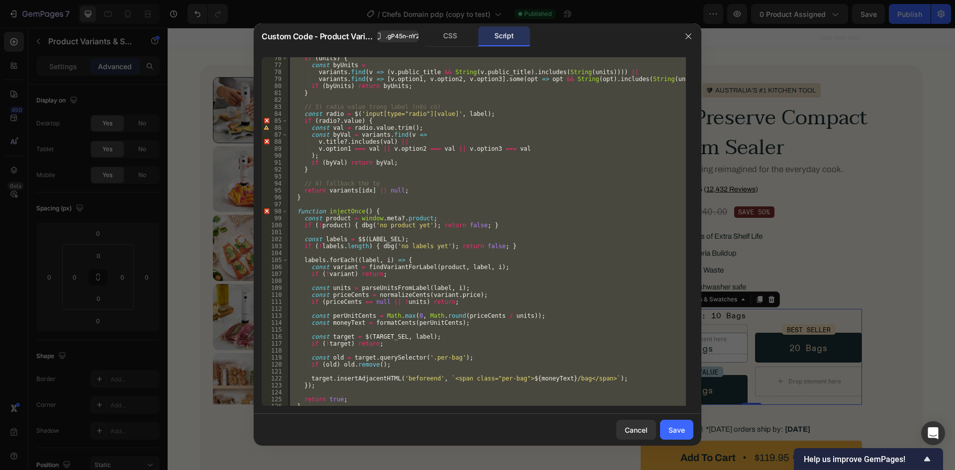 The height and width of the screenshot is (470, 955). I want to click on div: 96, so click(274, 197).